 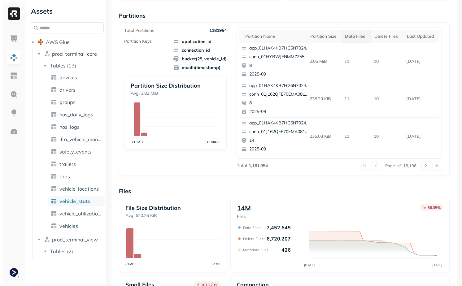 I want to click on img: Optimization, so click(x=14, y=132).